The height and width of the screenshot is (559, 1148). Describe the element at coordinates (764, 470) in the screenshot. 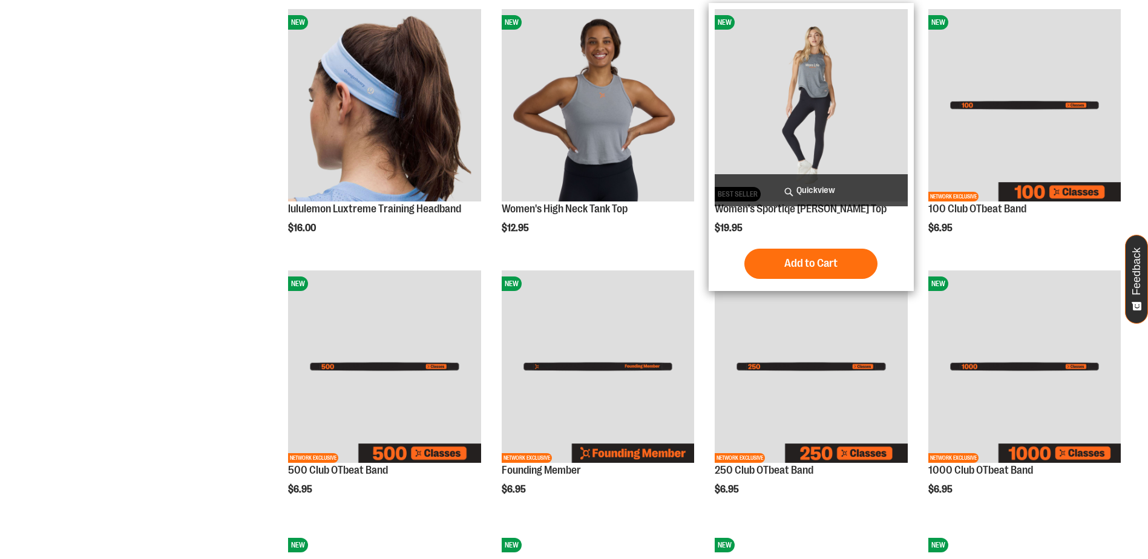

I see `a: 250 Club OTbeat Band` at that location.